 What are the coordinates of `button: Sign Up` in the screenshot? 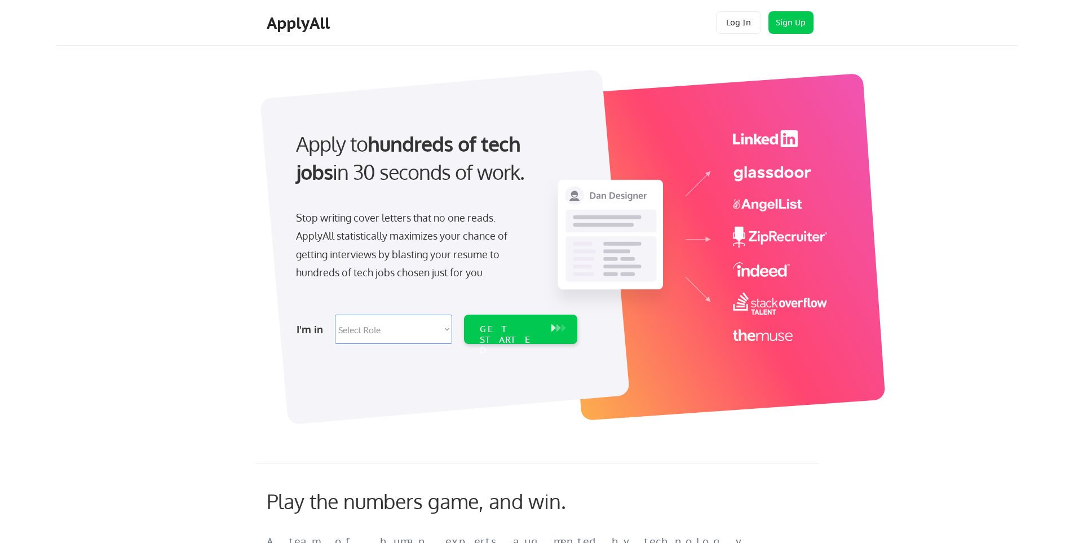 It's located at (791, 23).